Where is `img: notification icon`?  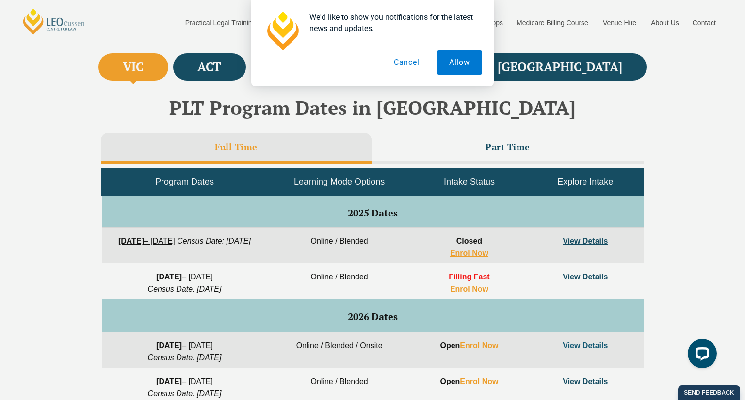
img: notification icon is located at coordinates (282, 31).